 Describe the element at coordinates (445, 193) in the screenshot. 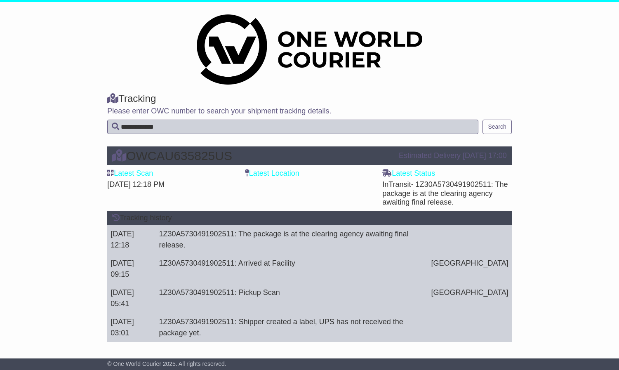

I see `span: - 1Z30A5730491902511: The package is at the clearing agency awaiting final release.` at that location.